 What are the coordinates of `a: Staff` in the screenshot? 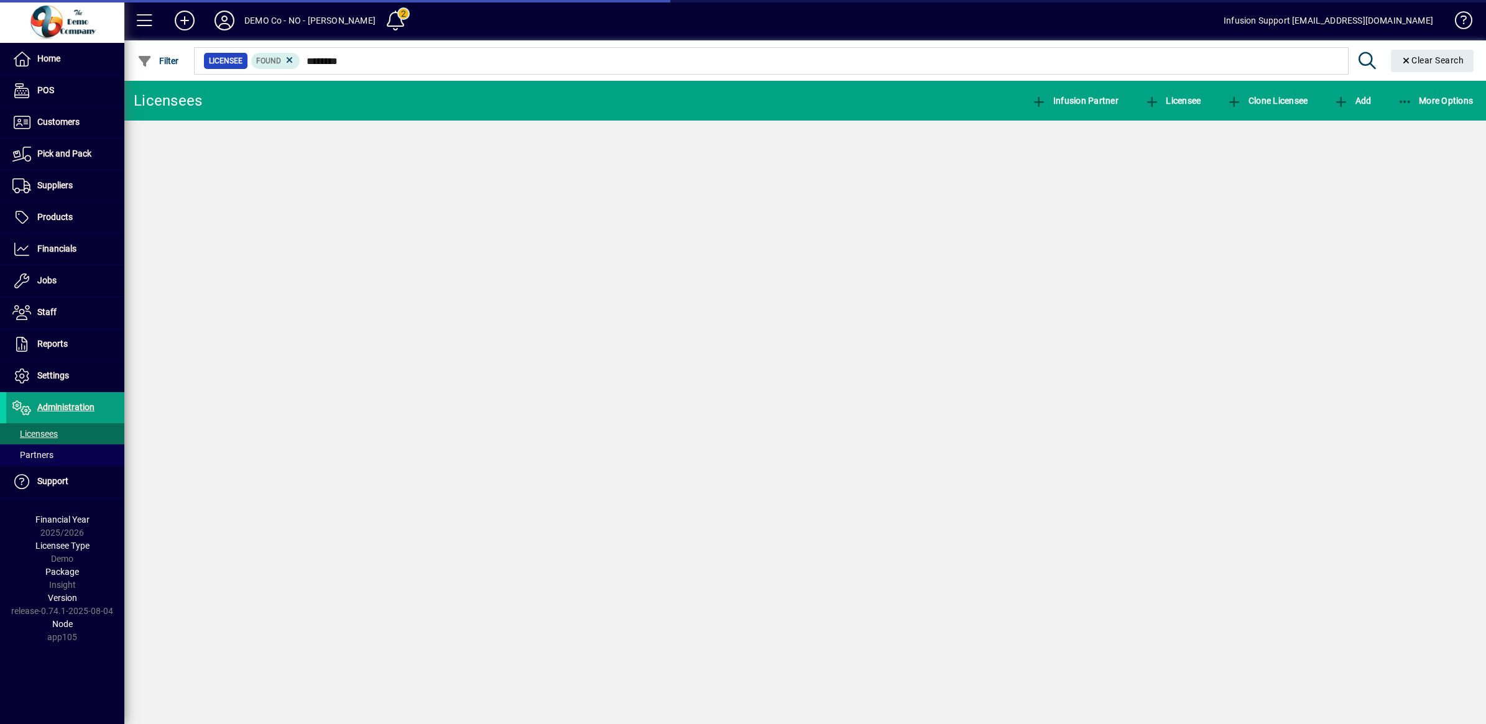 It's located at (65, 313).